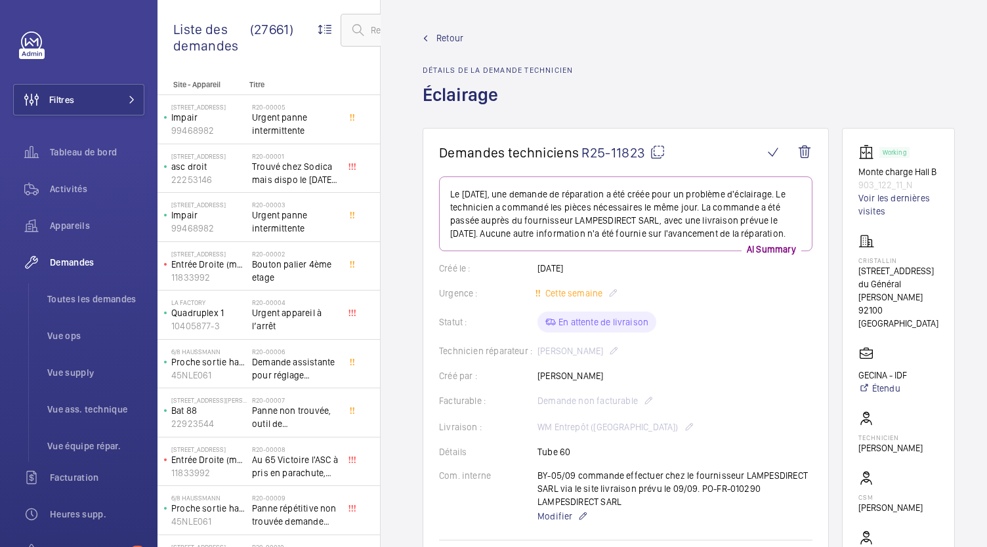 This screenshot has width=987, height=547. What do you see at coordinates (498, 105) in the screenshot?
I see `h1: Éclairage` at bounding box center [498, 105].